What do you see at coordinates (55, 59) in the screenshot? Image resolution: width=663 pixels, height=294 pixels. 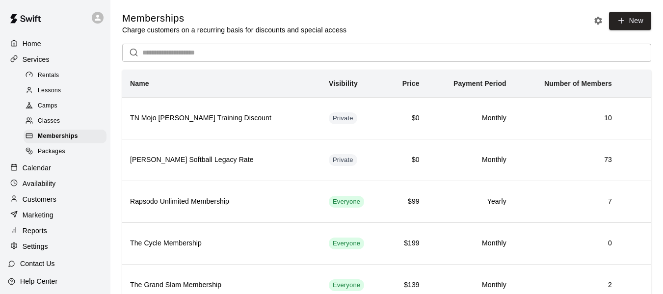 I see `div: Services` at bounding box center [55, 59].